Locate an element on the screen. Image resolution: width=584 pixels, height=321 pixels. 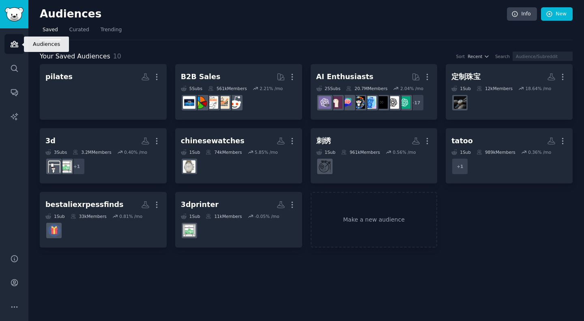
div: B2B Sales is located at coordinates (201, 77).